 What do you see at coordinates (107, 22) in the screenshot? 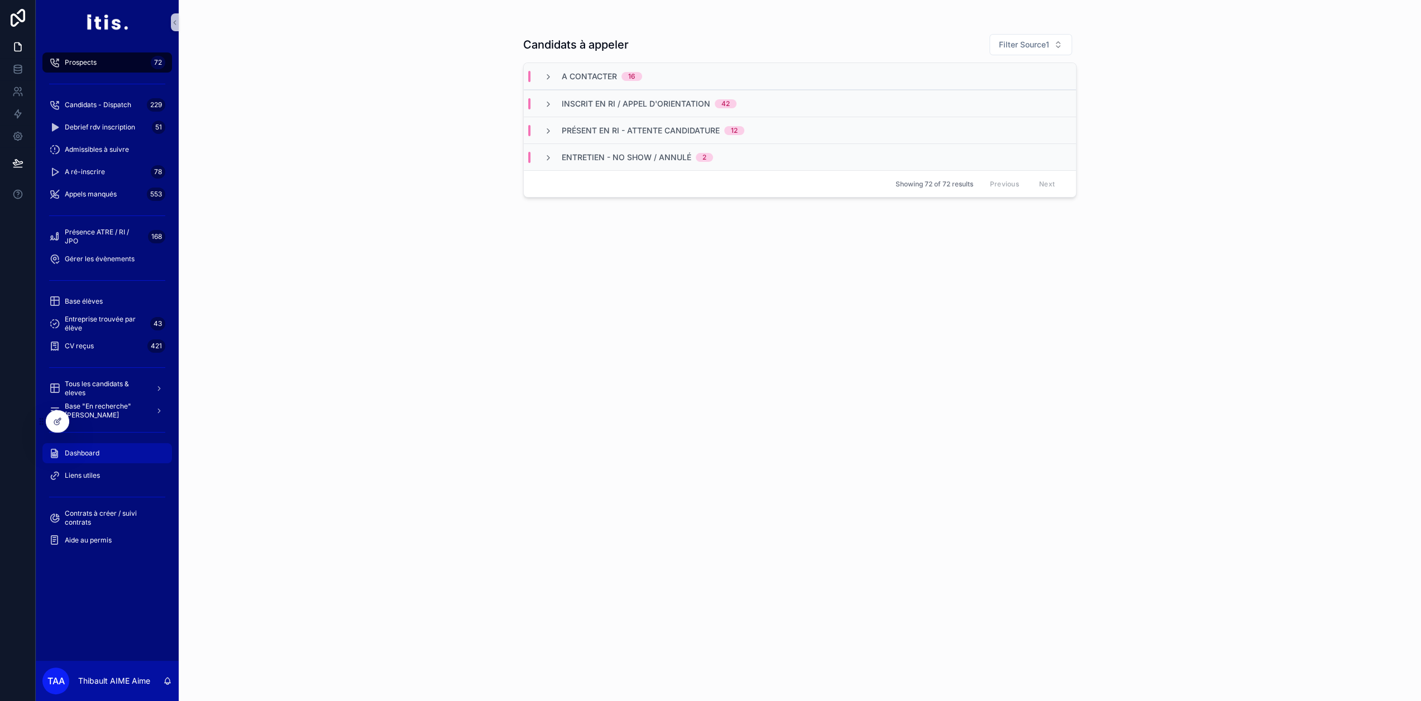
I see `img: App logo` at bounding box center [107, 22].